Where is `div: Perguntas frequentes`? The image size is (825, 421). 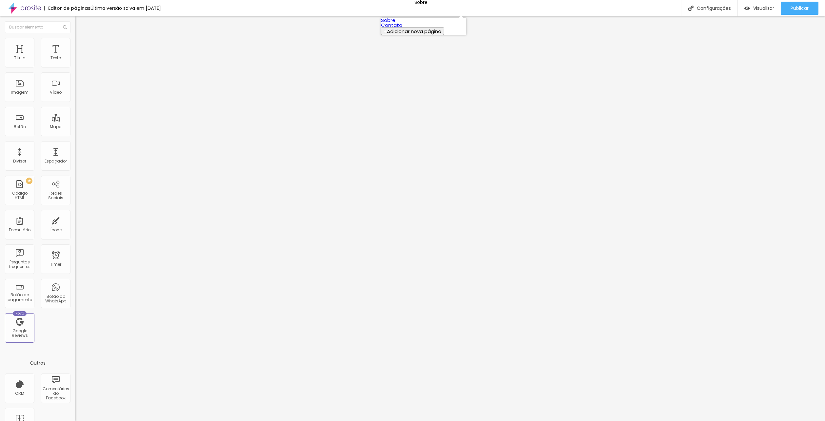
div: Perguntas frequentes is located at coordinates (19, 264).